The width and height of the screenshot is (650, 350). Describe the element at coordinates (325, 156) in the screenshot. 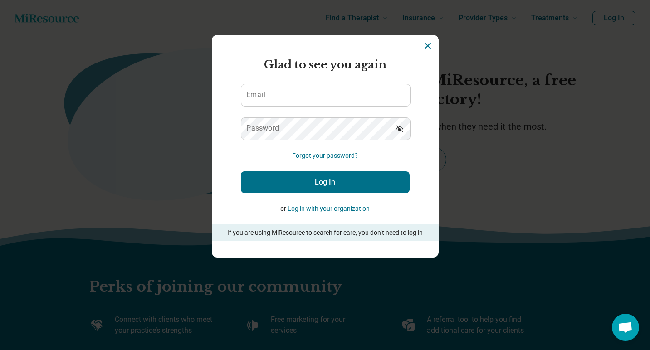

I see `button: Forgot your password?` at that location.